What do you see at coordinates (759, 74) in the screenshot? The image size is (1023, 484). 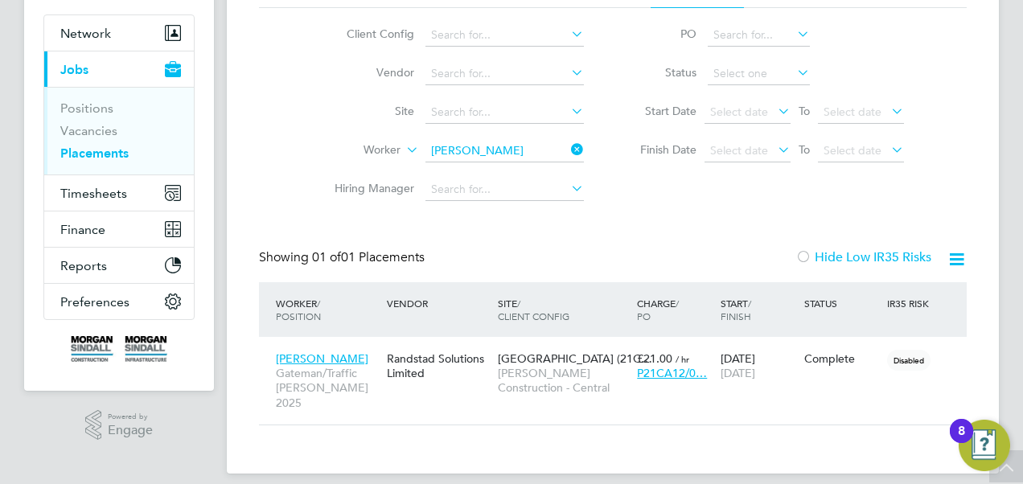 I see `input: Select one` at bounding box center [759, 74].